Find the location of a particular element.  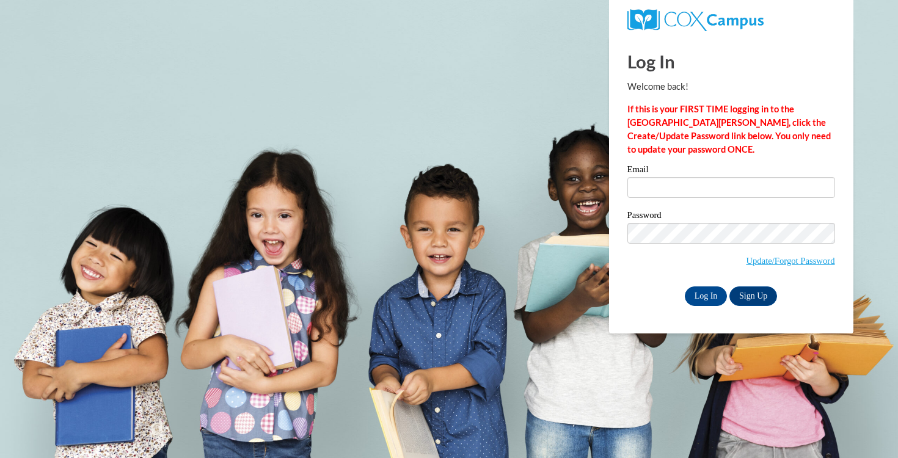

a: Update/Forgot Password is located at coordinates (790, 261).